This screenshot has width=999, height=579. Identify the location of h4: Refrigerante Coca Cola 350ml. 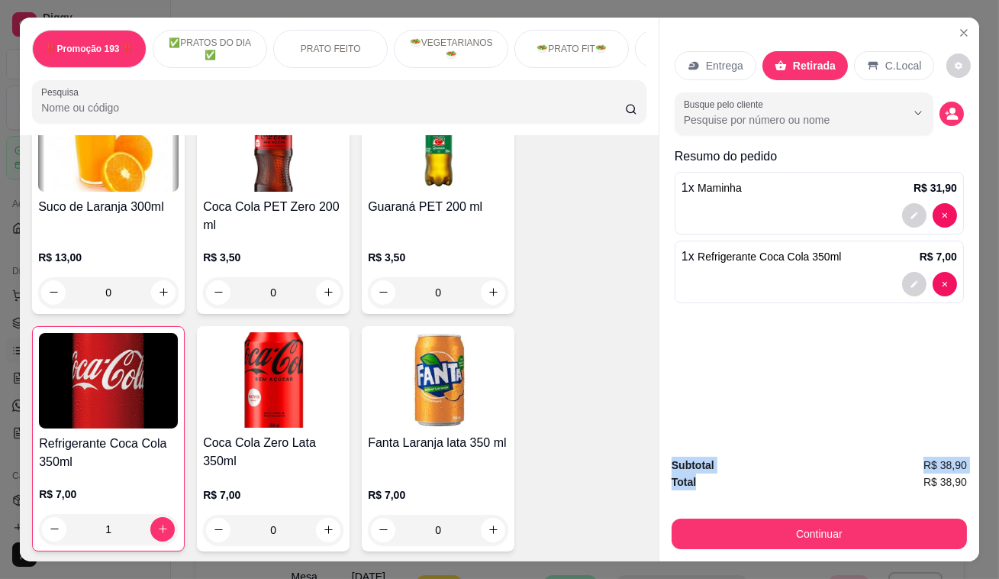
(108, 453).